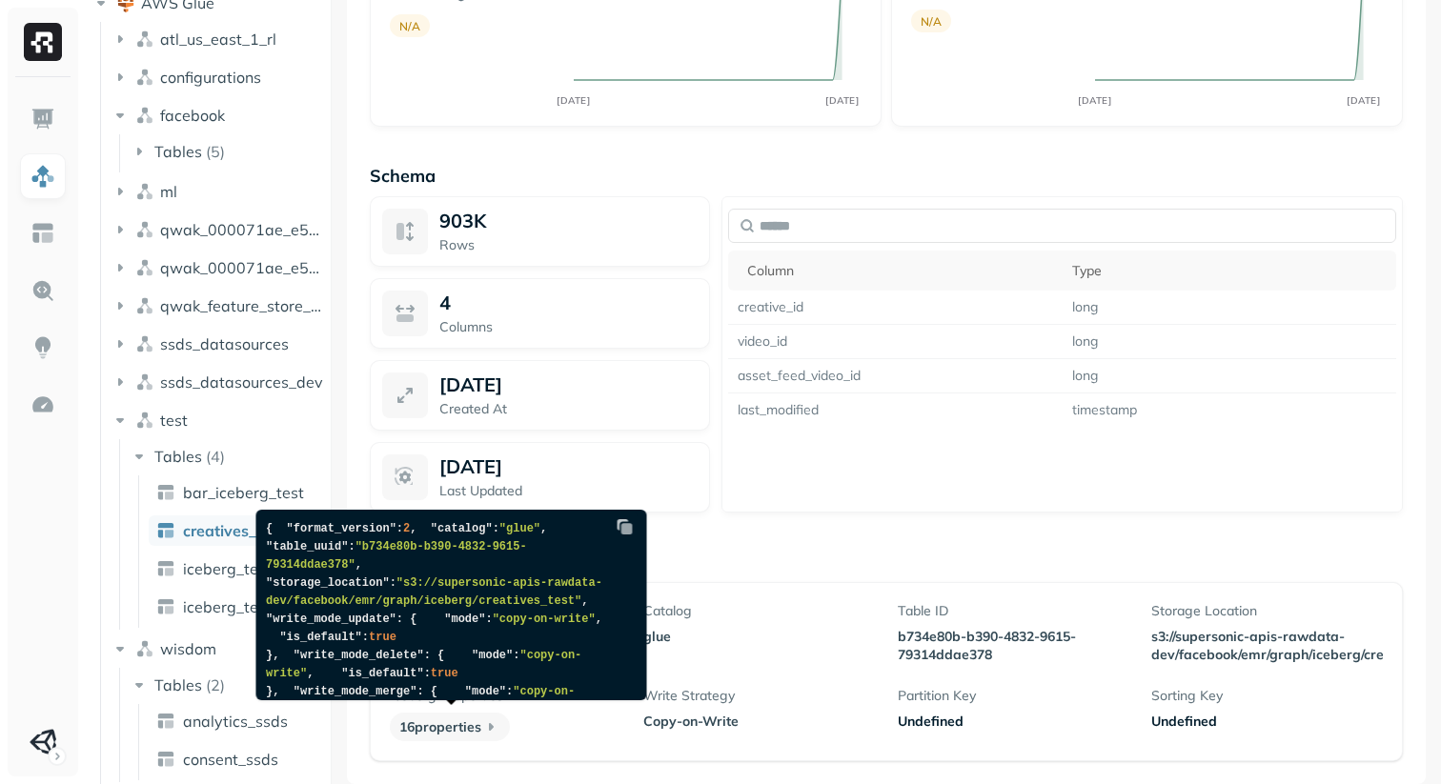 This screenshot has height=784, width=1441. What do you see at coordinates (243, 493) in the screenshot?
I see `span: bar_iceberg_test` at bounding box center [243, 493].